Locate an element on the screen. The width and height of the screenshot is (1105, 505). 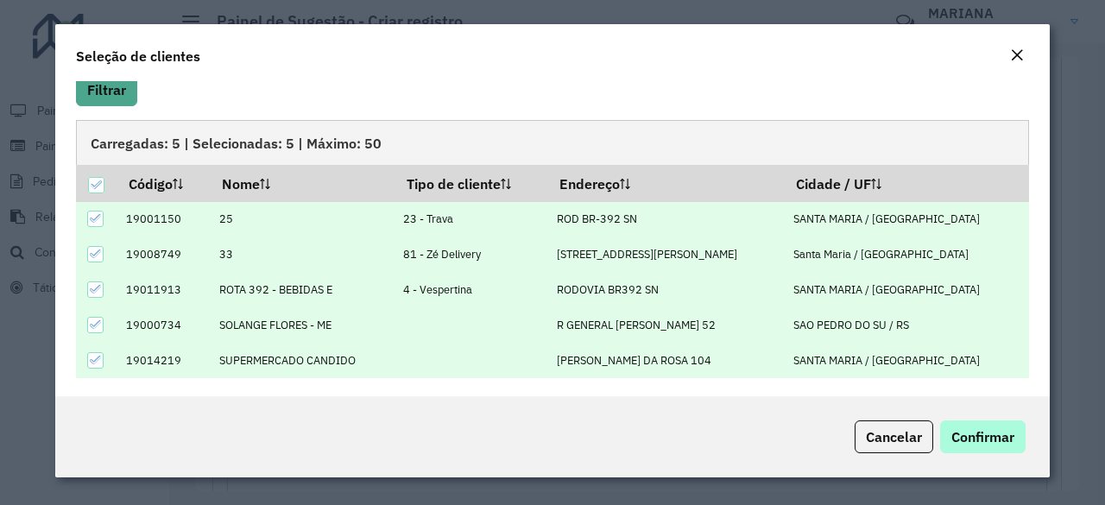
div: Carregadas: 5 | Selecionadas: 5 | Máximo: 50 is located at coordinates (553, 142).